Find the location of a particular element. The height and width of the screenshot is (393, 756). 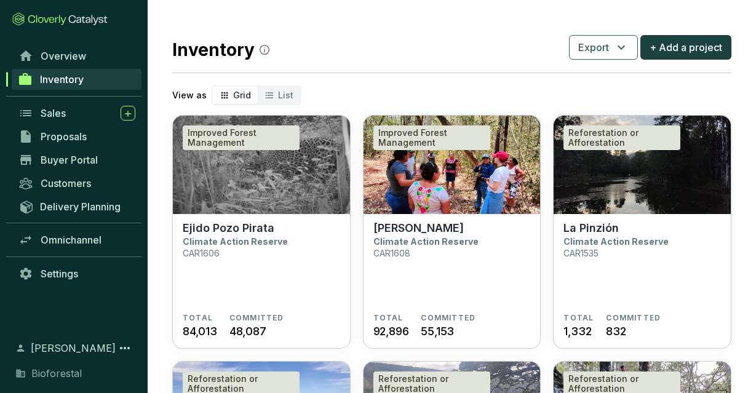

a: La Pinzión Reforestation or AfforestationLa PinziónClimate Action ReserveCAR1535TOTAL1,332COMMITT... is located at coordinates (642, 232).